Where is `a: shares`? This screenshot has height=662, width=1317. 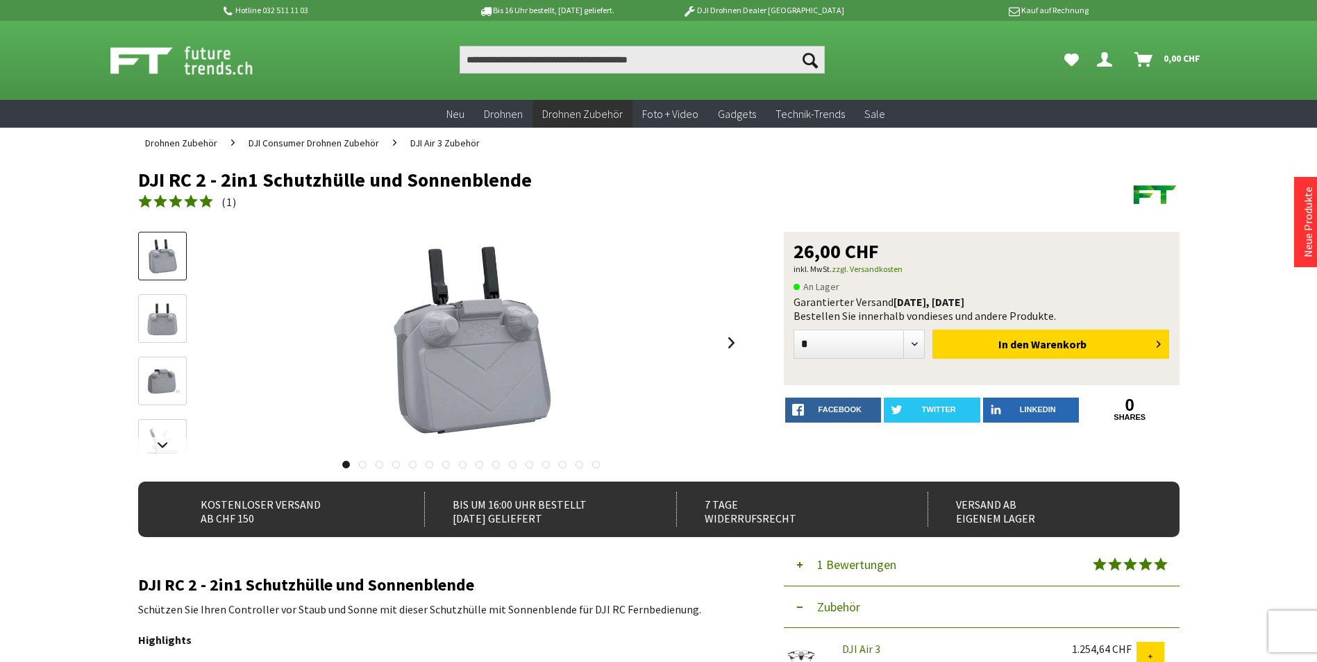 a: shares is located at coordinates (1130, 417).